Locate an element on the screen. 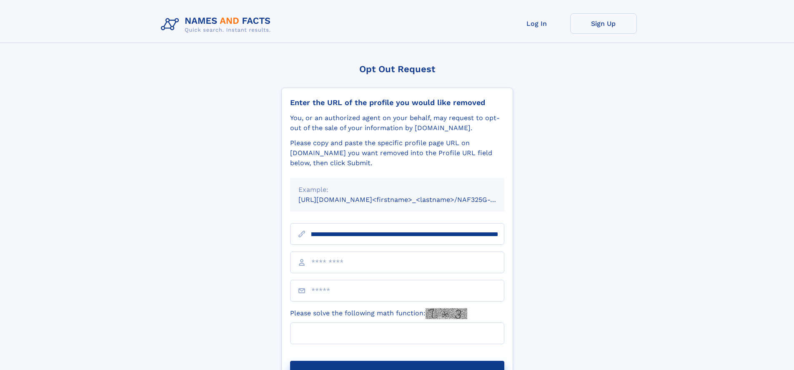 The width and height of the screenshot is (794, 370). label: Please solve the following math function: is located at coordinates (378, 313).